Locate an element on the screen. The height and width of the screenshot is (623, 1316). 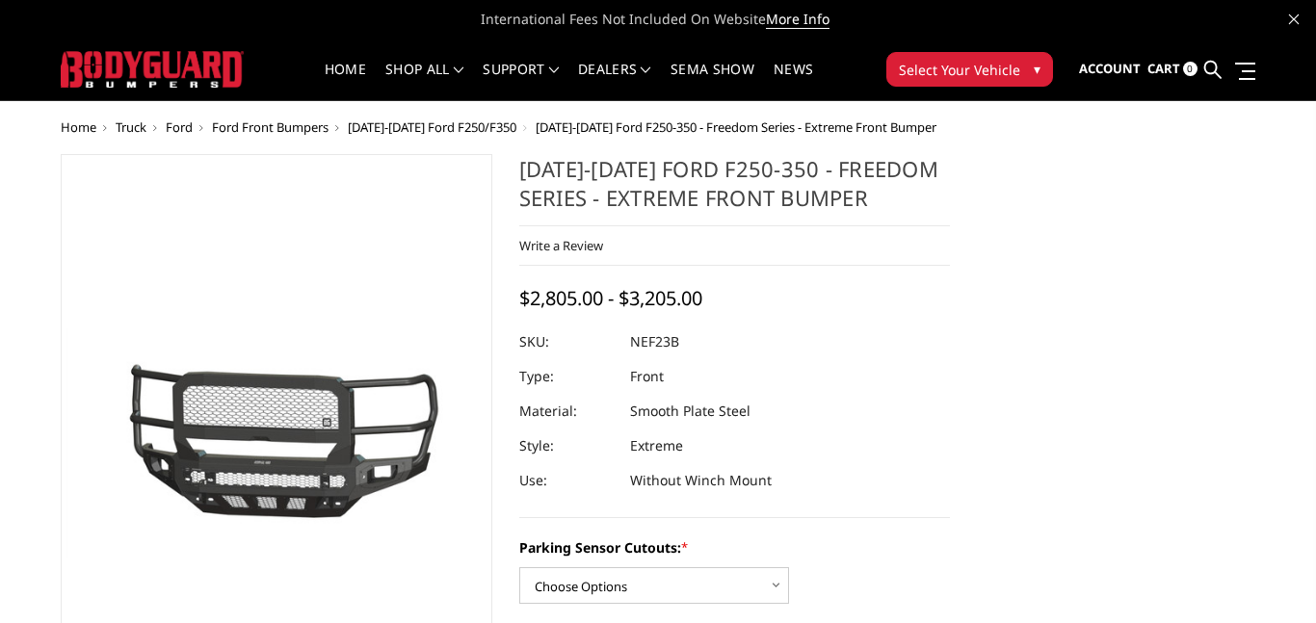
dt: Type: is located at coordinates (567, 377).